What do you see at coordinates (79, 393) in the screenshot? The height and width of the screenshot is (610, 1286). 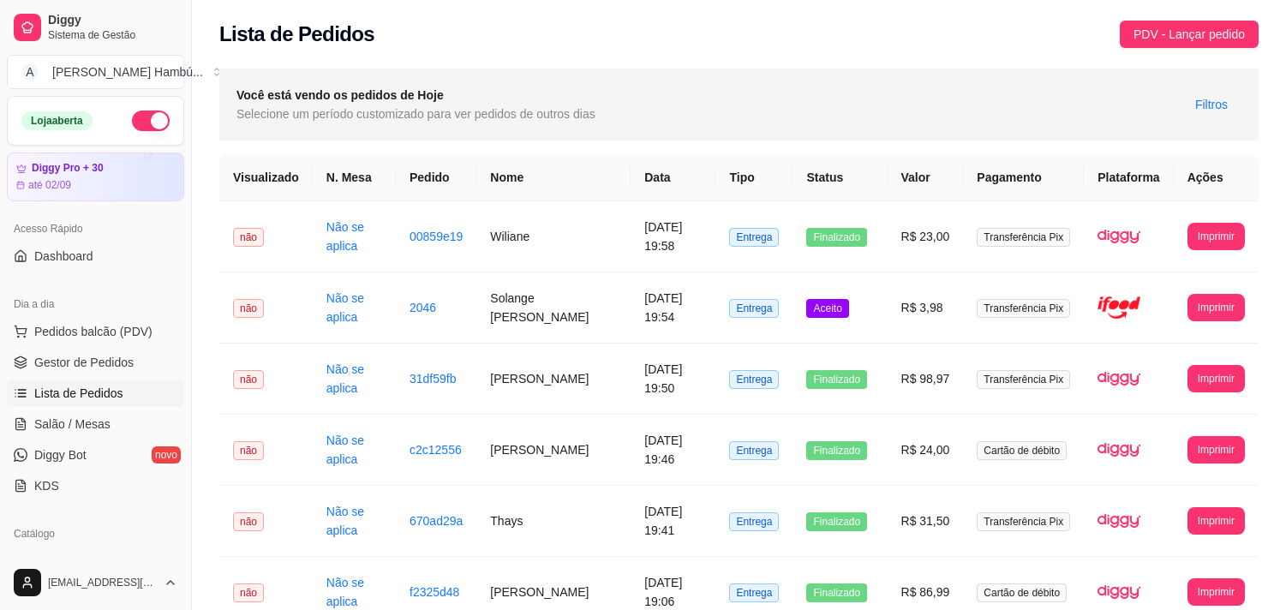 I see `span: Lista de Pedidos` at bounding box center [79, 393].